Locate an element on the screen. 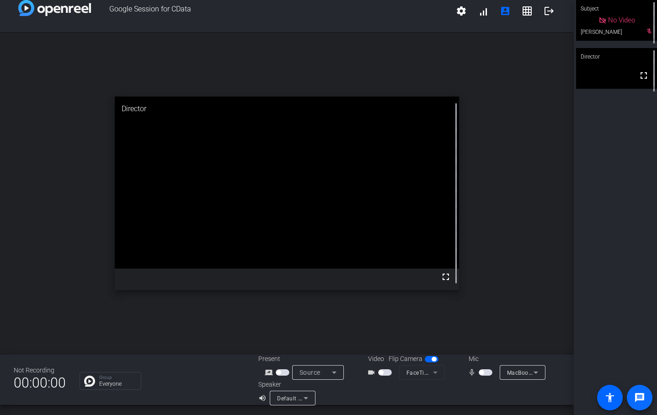  span: No Video is located at coordinates (622, 20).